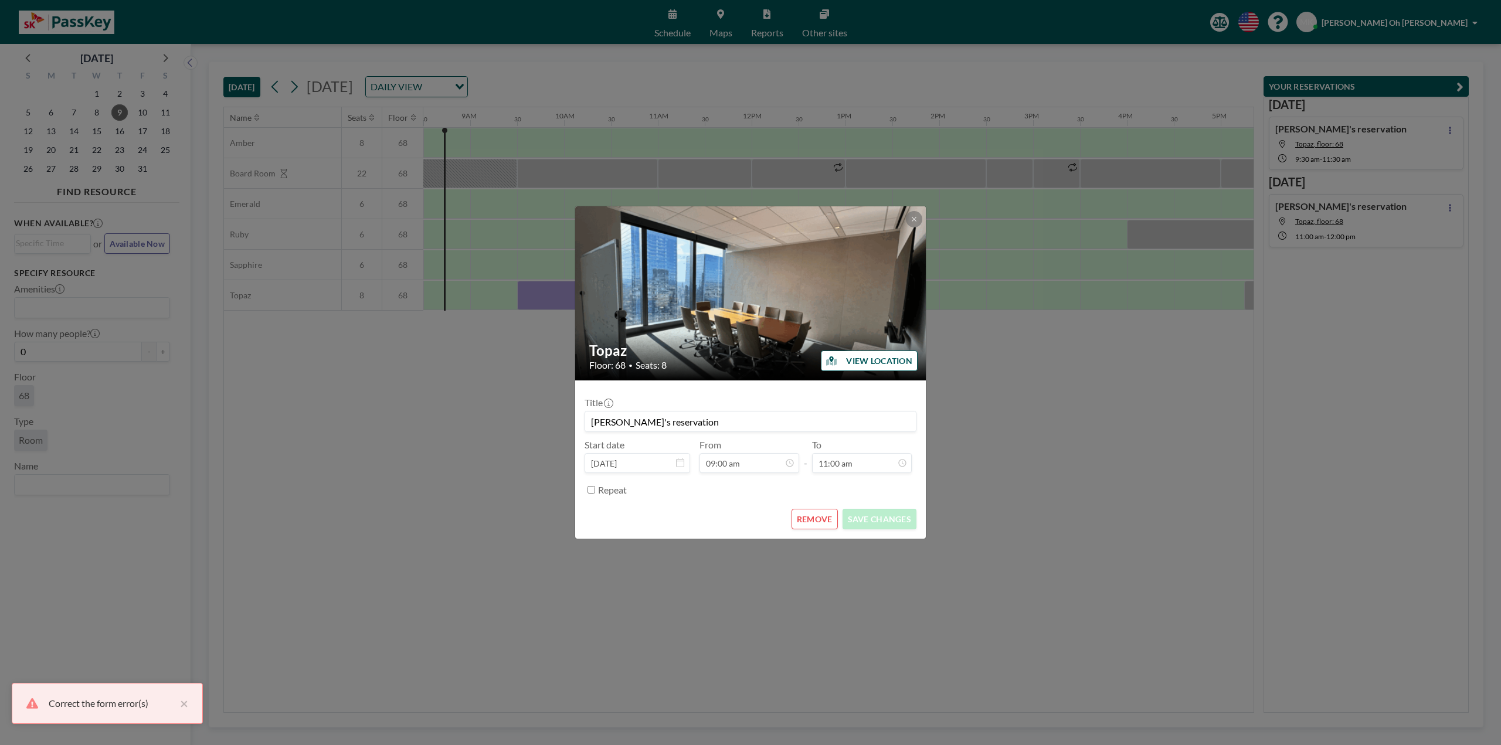 The height and width of the screenshot is (745, 1501). Describe the element at coordinates (879, 519) in the screenshot. I see `button: SAVE CHANGES` at that location.